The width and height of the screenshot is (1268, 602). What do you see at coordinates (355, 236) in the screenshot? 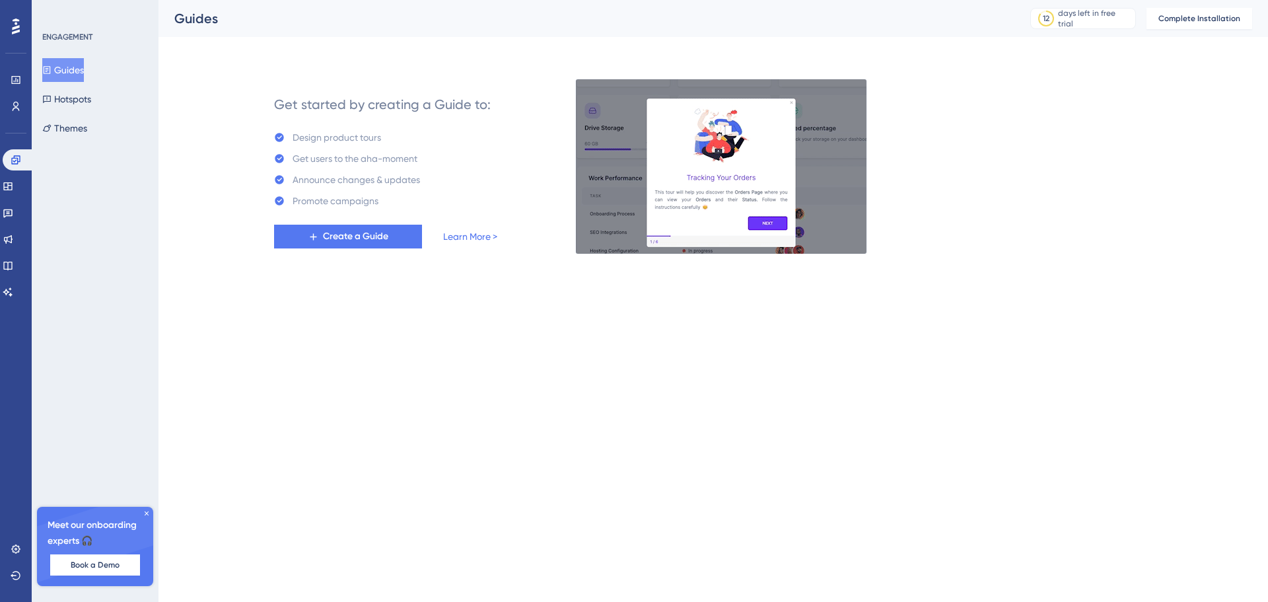
I see `span: Create a Guide` at bounding box center [355, 236].